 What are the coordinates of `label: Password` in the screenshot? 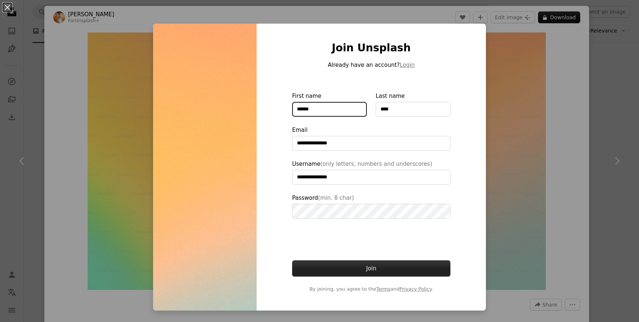 It's located at (371, 206).